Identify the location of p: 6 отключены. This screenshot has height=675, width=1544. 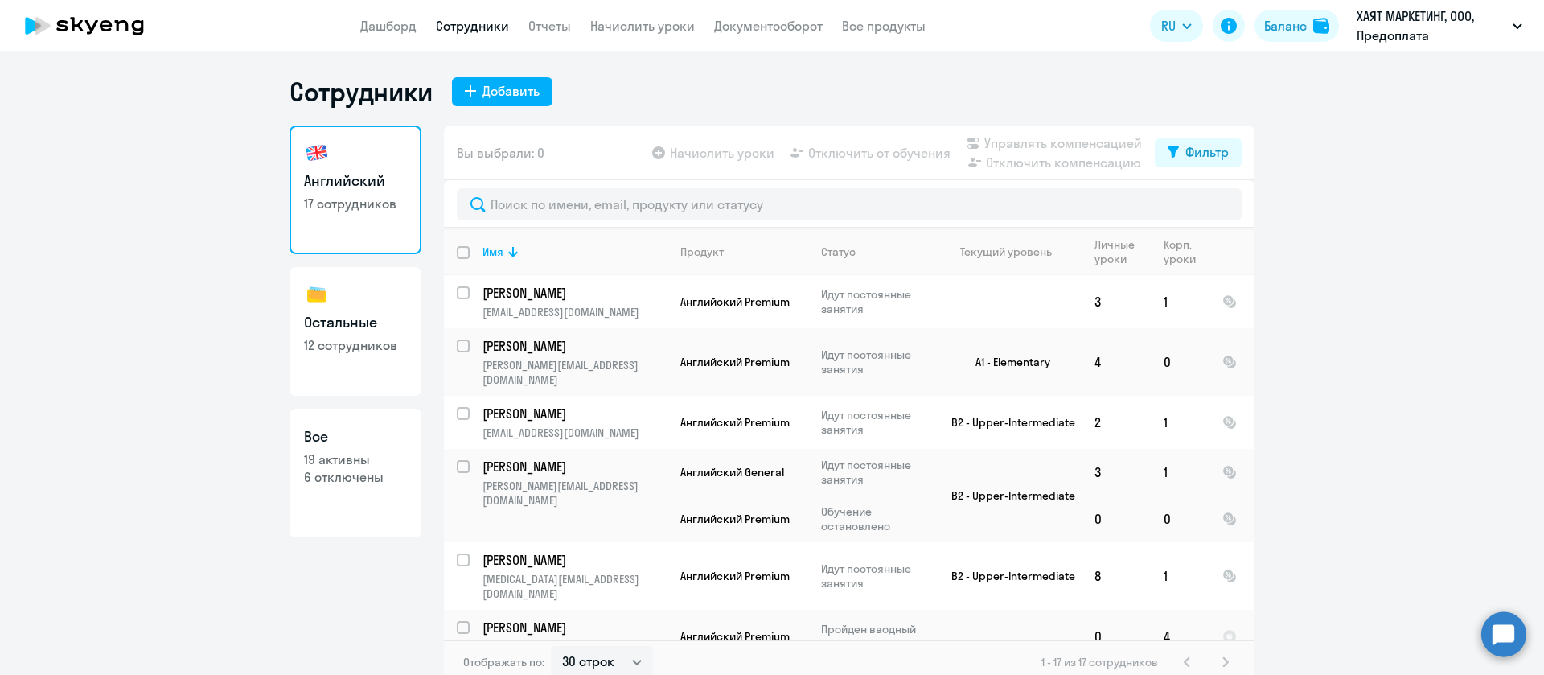
(356, 477).